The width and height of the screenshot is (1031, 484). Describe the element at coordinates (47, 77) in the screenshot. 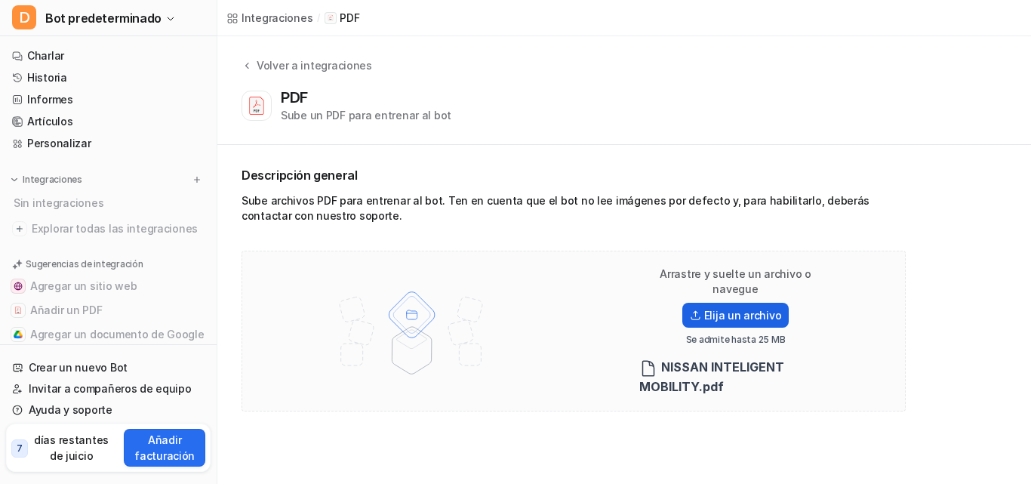

I see `font: Historia` at that location.